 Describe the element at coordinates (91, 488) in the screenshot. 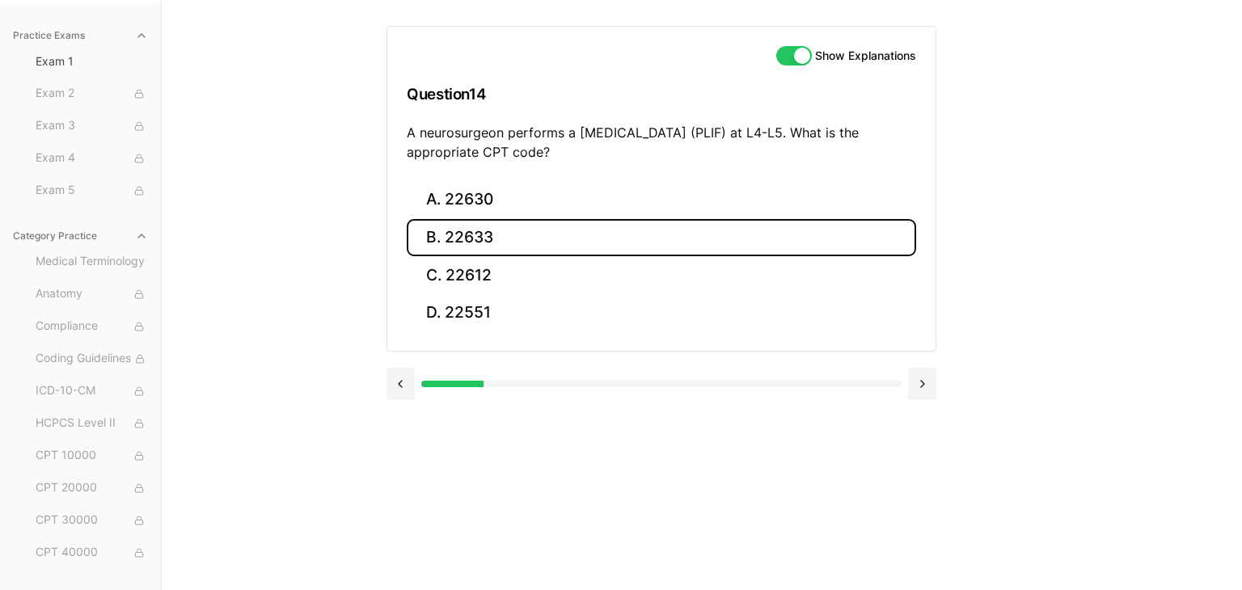

I see `button: CPT 20000` at that location.